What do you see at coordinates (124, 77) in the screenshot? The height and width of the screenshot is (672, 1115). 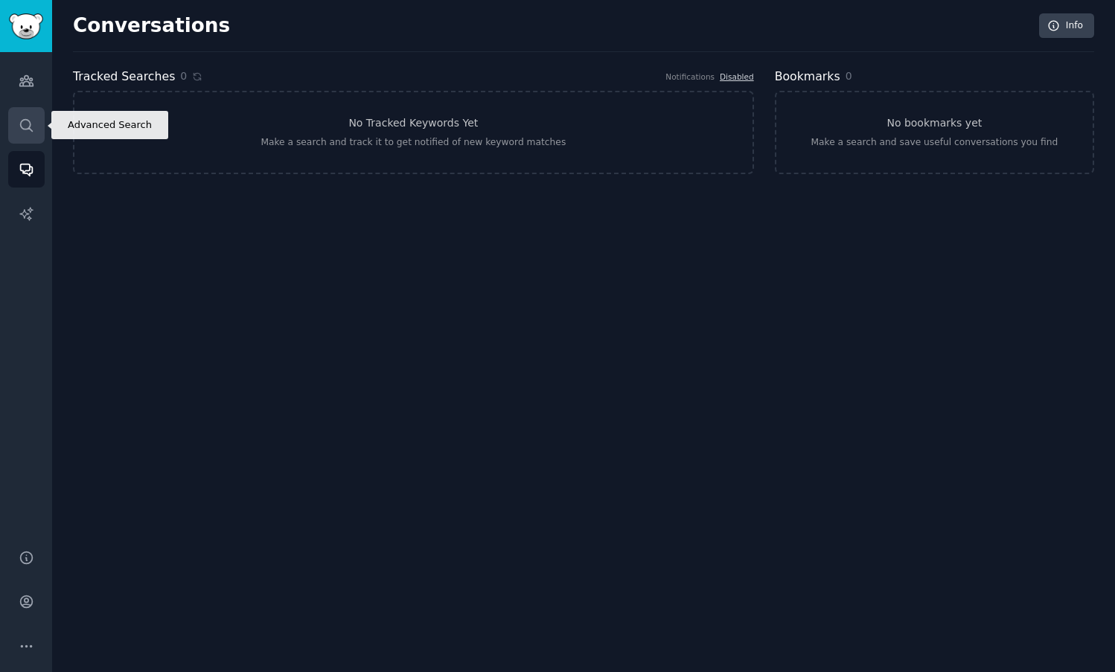 I see `h2: Tracked Searches` at bounding box center [124, 77].